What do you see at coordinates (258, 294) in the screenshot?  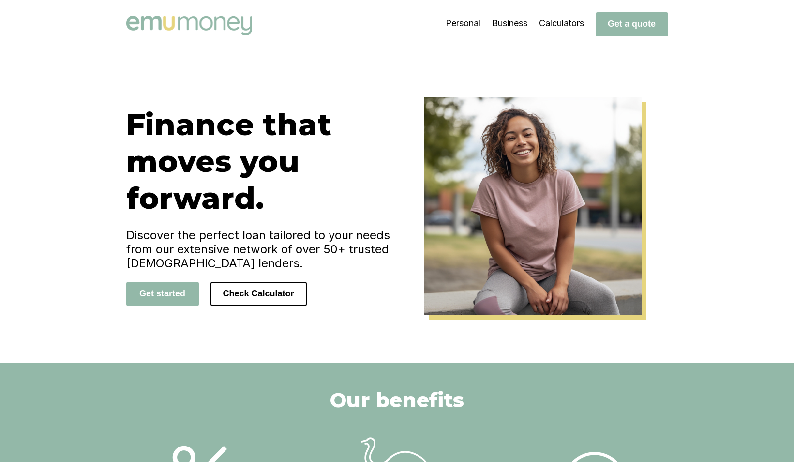 I see `button: Check Calculator` at bounding box center [258, 294].